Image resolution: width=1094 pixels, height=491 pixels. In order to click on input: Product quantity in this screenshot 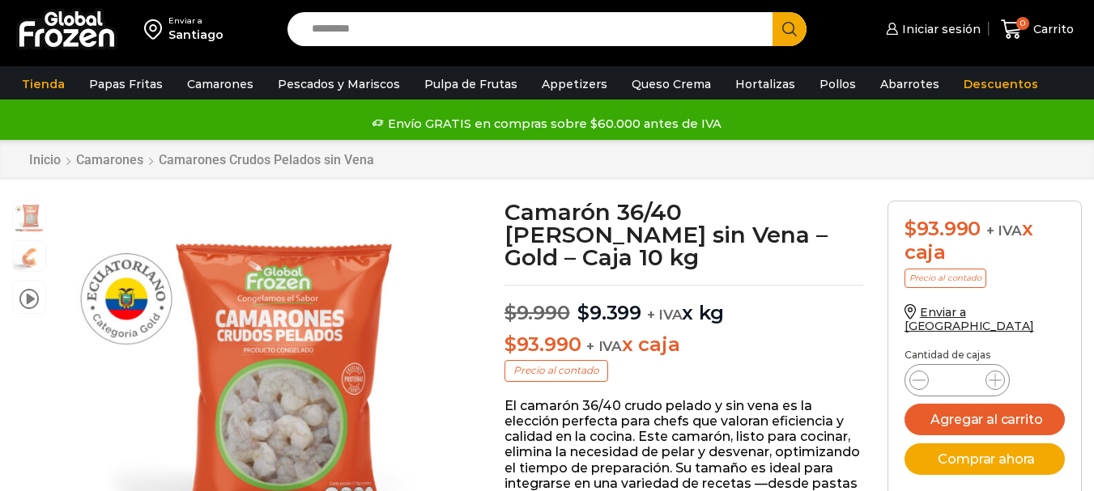, I will do `click(957, 380)`.